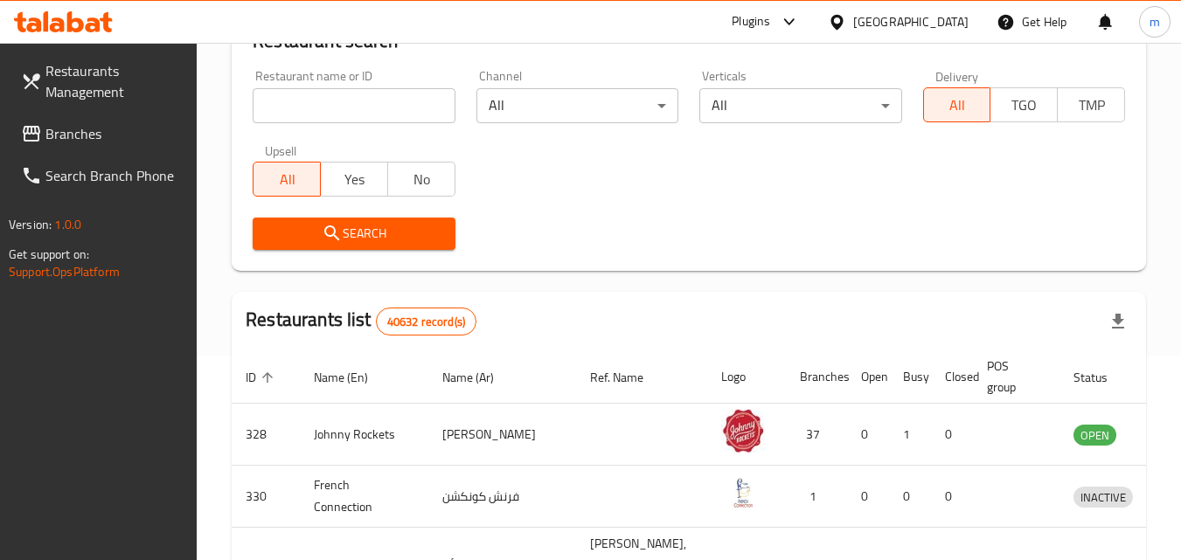  I want to click on span: Restaurants Management, so click(115, 81).